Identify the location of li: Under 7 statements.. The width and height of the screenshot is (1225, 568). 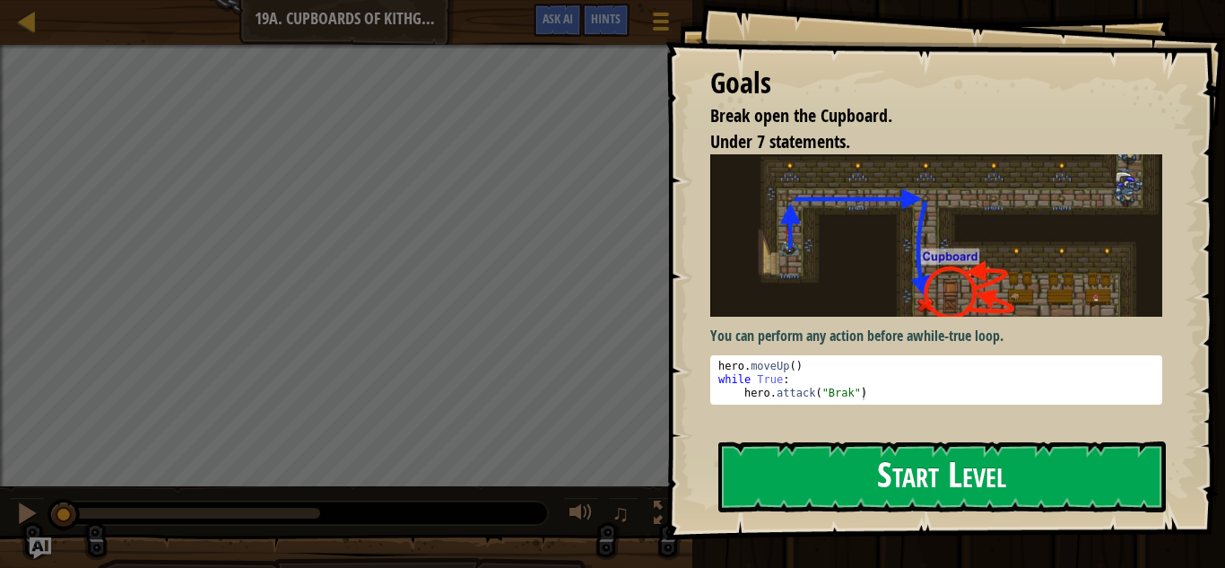
(923, 142).